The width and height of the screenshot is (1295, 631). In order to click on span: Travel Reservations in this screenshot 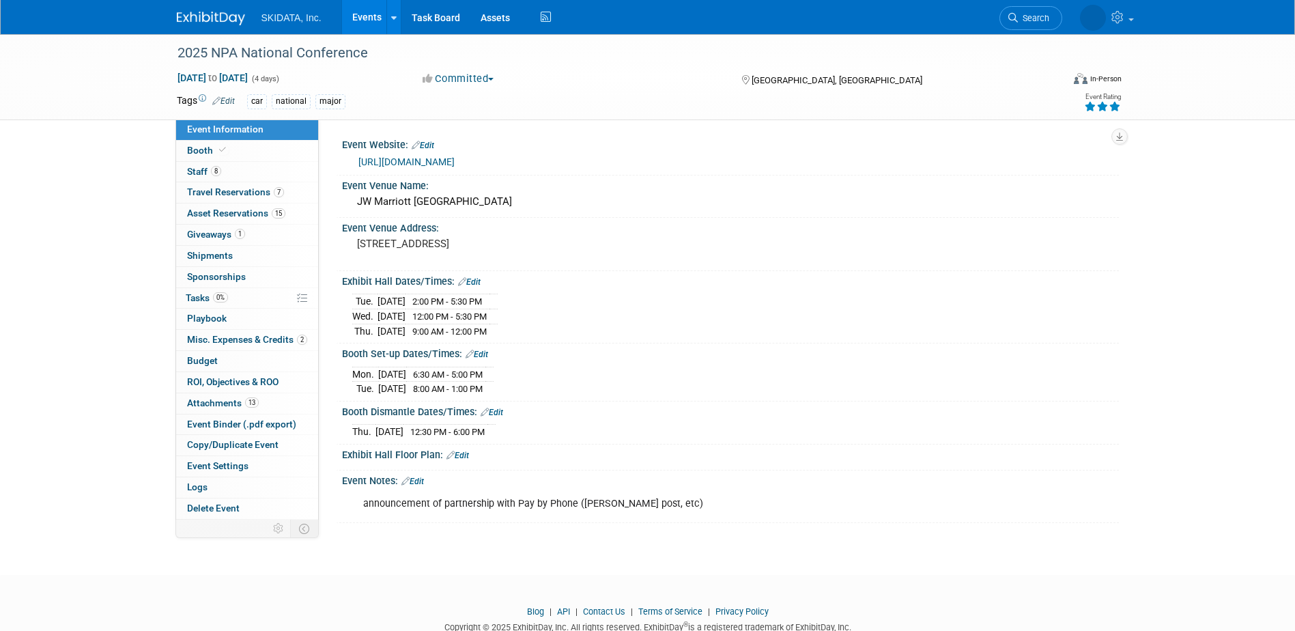, I will do `click(236, 192)`.